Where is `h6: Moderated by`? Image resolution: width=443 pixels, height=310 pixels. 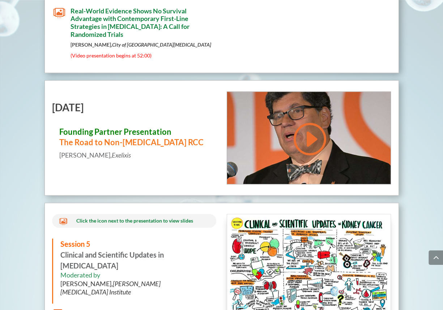
h6: Moderated by is located at coordinates (135, 285).